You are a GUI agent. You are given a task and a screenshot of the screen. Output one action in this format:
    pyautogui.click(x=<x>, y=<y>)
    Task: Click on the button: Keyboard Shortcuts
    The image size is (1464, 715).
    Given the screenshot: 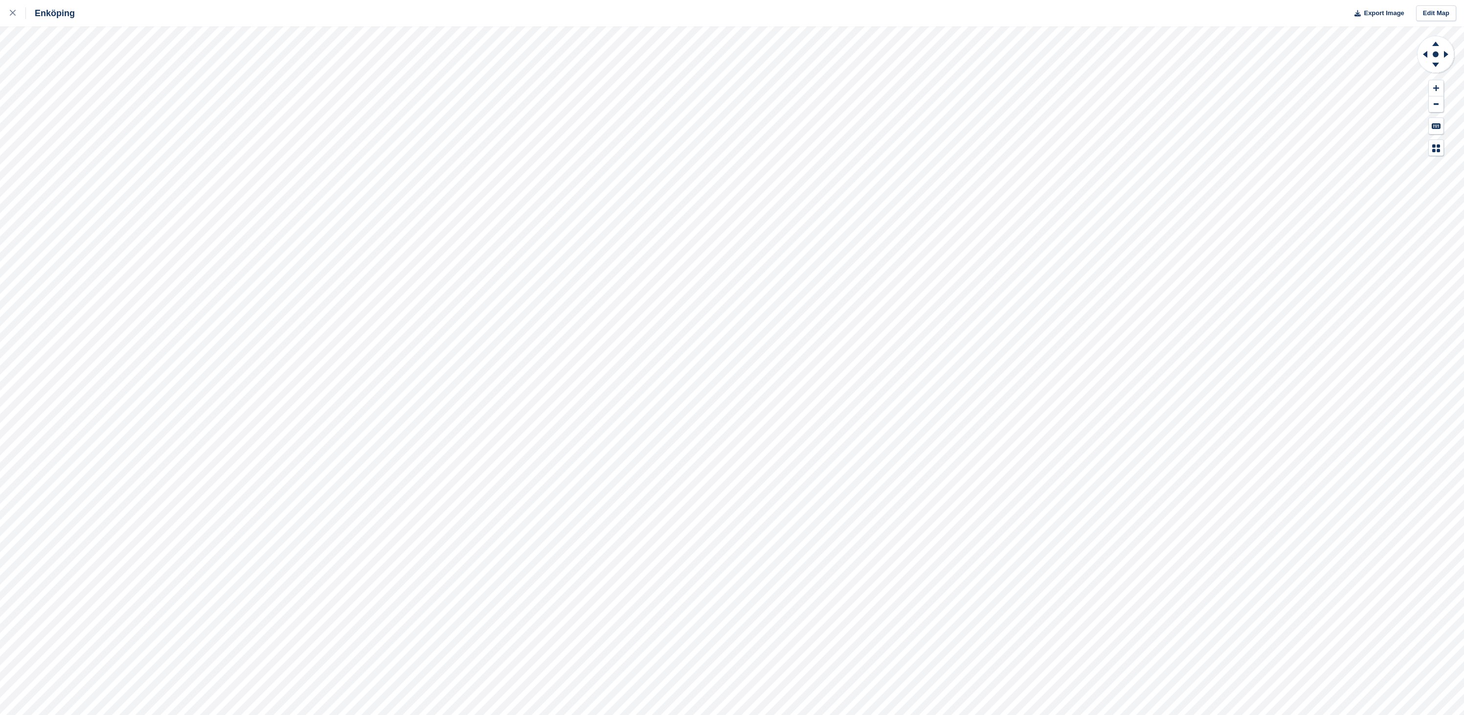 What is the action you would take?
    pyautogui.click(x=1436, y=126)
    